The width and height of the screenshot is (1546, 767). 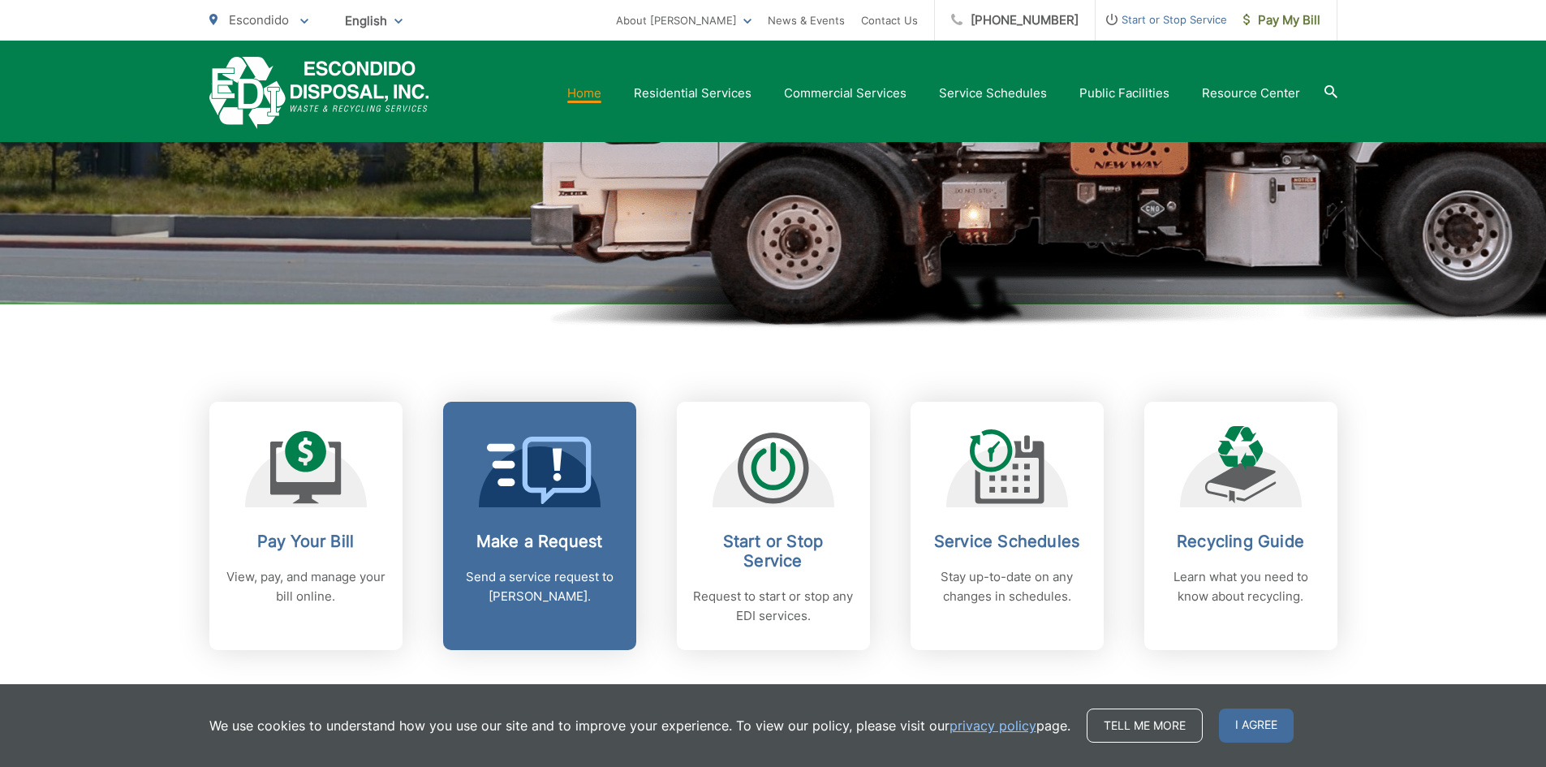 What do you see at coordinates (992, 93) in the screenshot?
I see `a: Service Schedules` at bounding box center [992, 93].